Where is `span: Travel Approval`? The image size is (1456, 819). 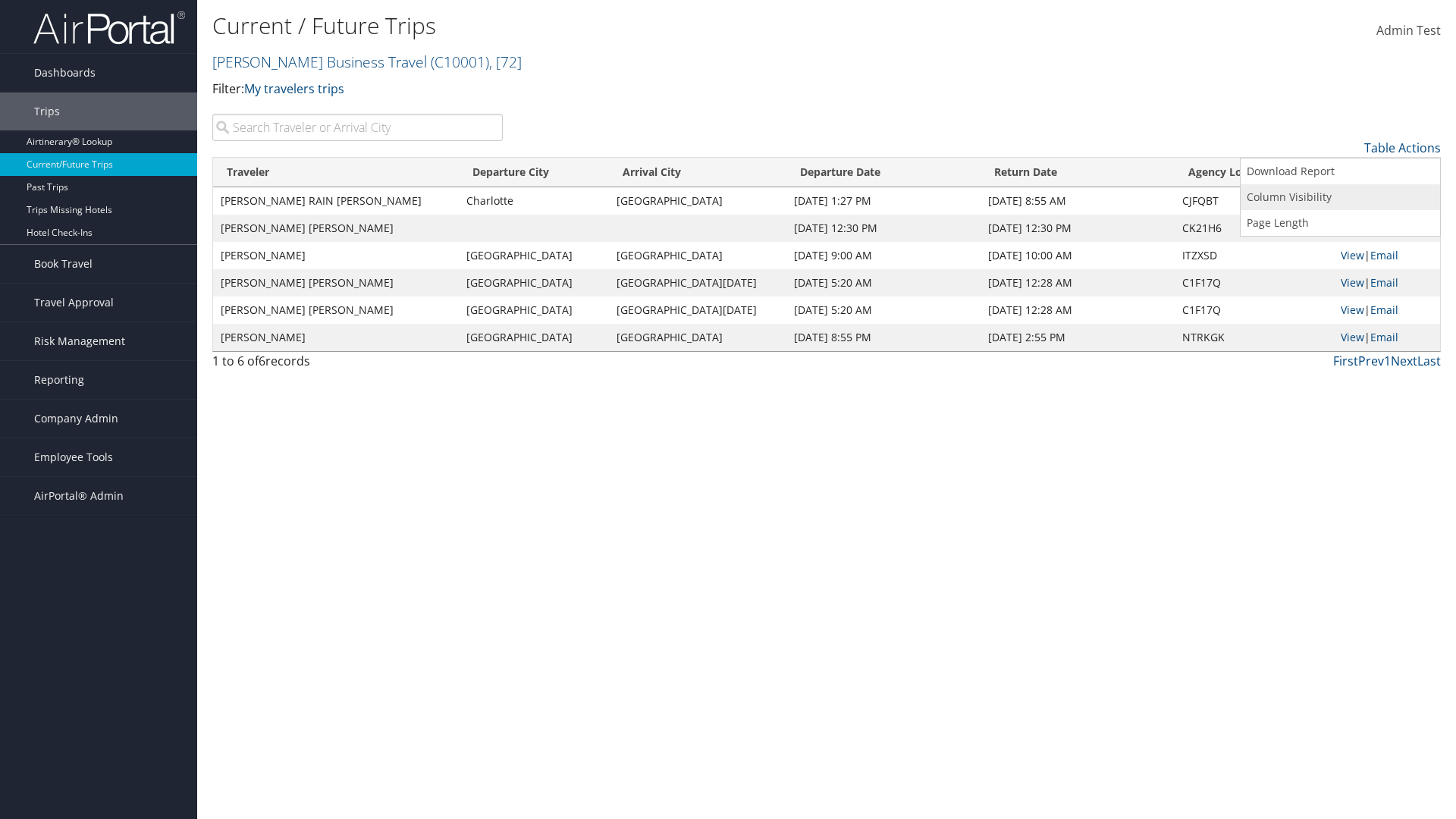 span: Travel Approval is located at coordinates (74, 303).